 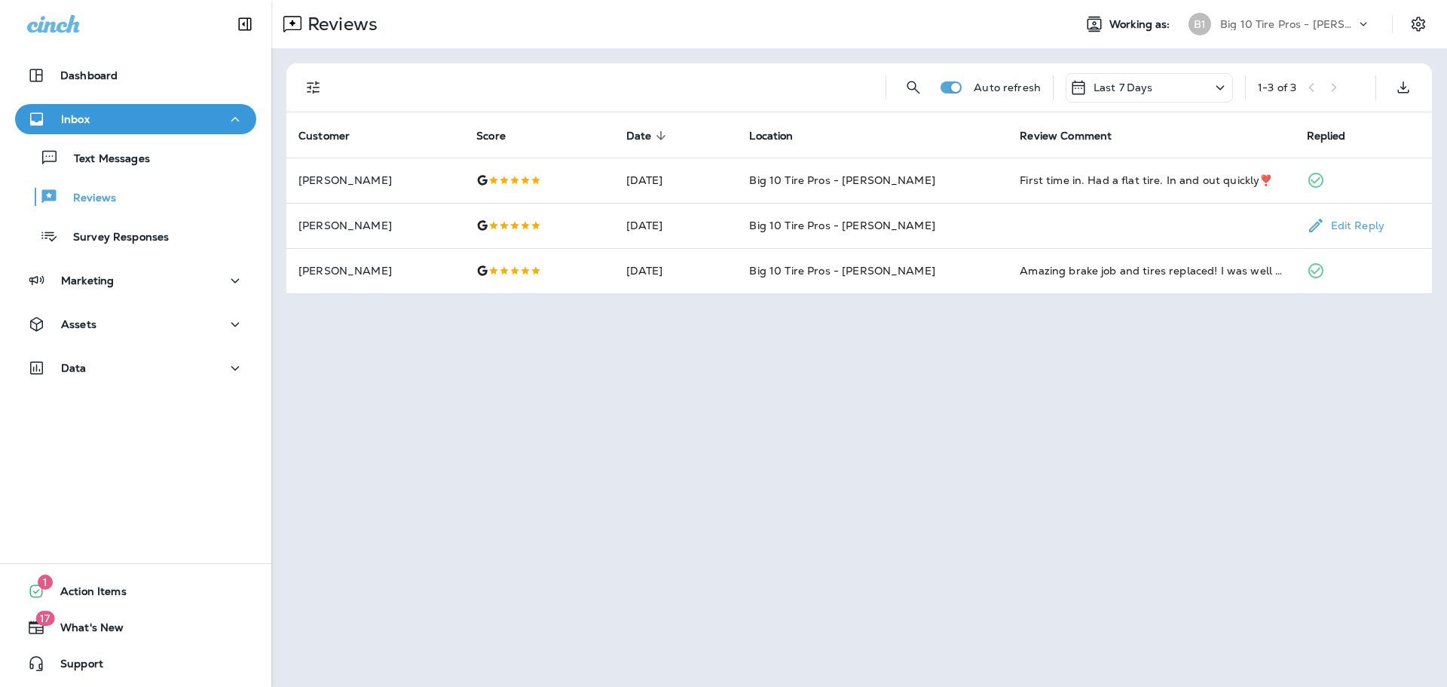 What do you see at coordinates (136, 280) in the screenshot?
I see `button: Marketing` at bounding box center [136, 280].